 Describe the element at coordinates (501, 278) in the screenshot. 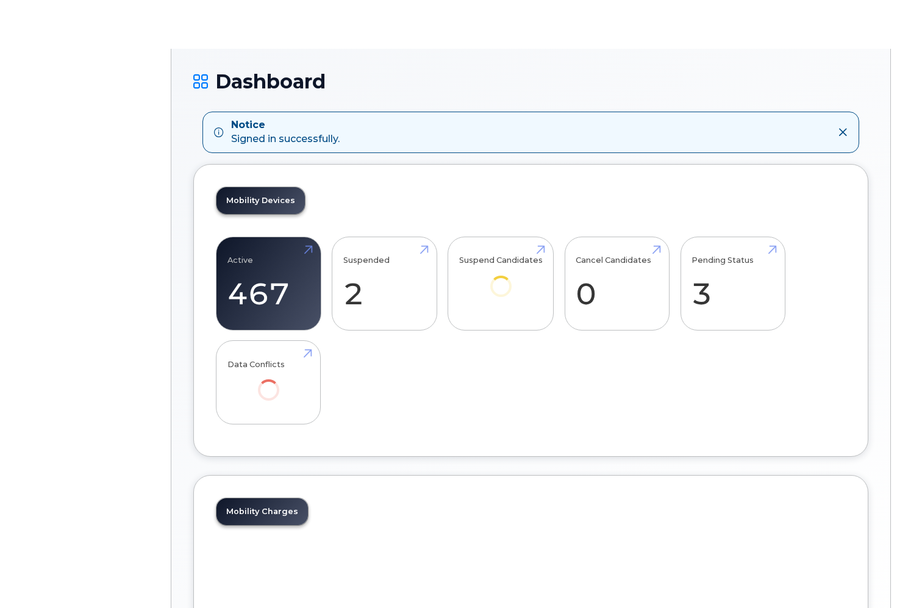

I see `a: Suspend Candidates` at that location.